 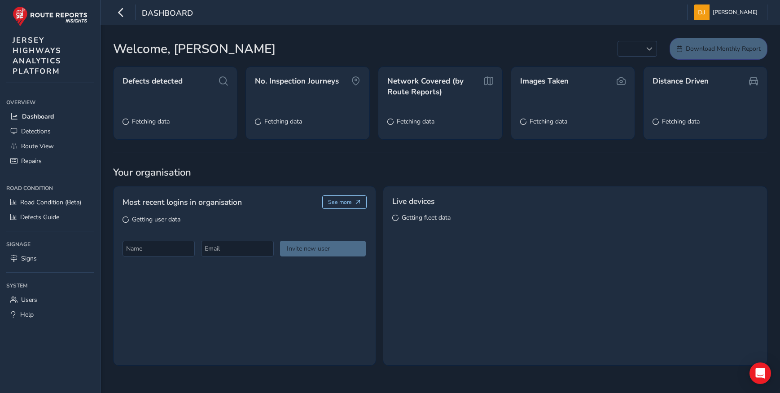 What do you see at coordinates (50, 244) in the screenshot?
I see `div: Signage` at bounding box center [50, 244].